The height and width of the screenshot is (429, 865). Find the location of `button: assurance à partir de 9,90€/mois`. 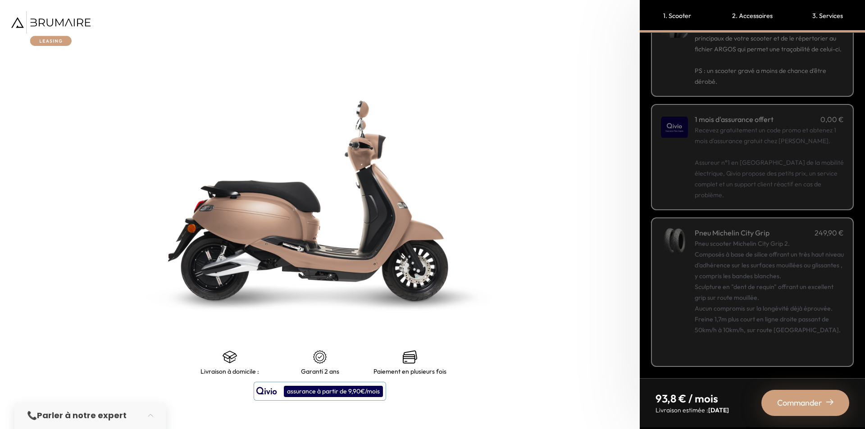

button: assurance à partir de 9,90€/mois is located at coordinates (320, 391).